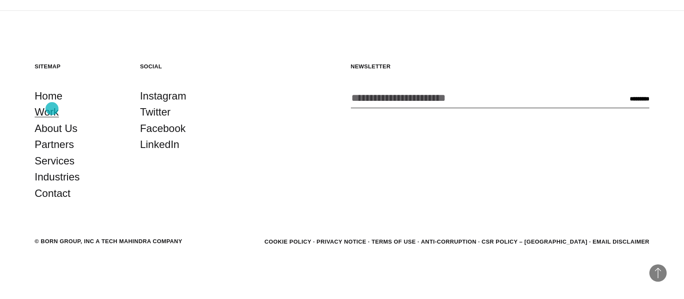  What do you see at coordinates (54, 145) in the screenshot?
I see `a: Partners` at bounding box center [54, 145].